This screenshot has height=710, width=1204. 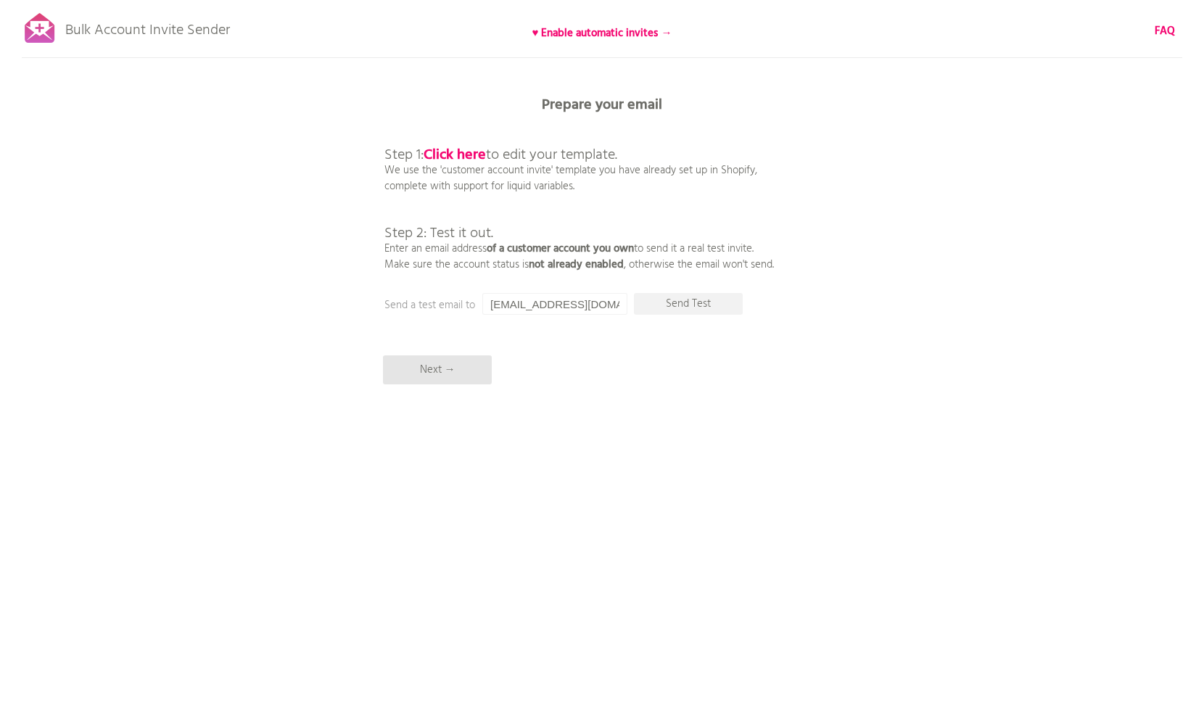 I want to click on span: Step 1: to edit your template., so click(x=500, y=155).